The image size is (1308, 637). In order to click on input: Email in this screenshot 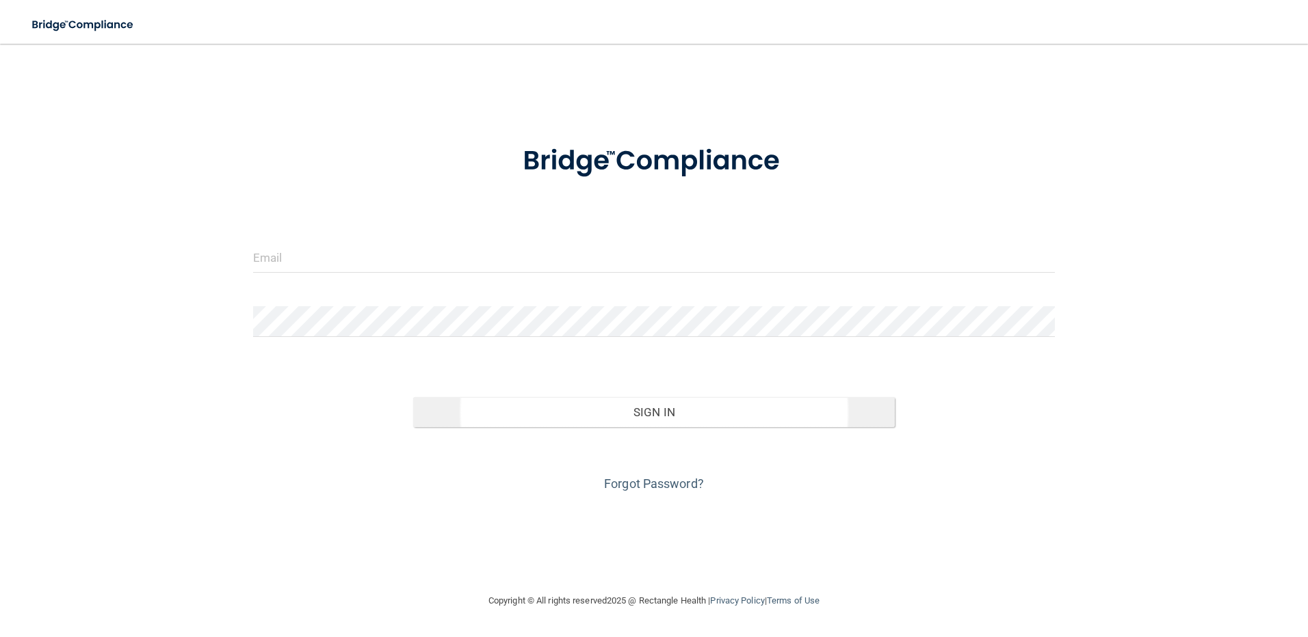, I will do `click(654, 257)`.